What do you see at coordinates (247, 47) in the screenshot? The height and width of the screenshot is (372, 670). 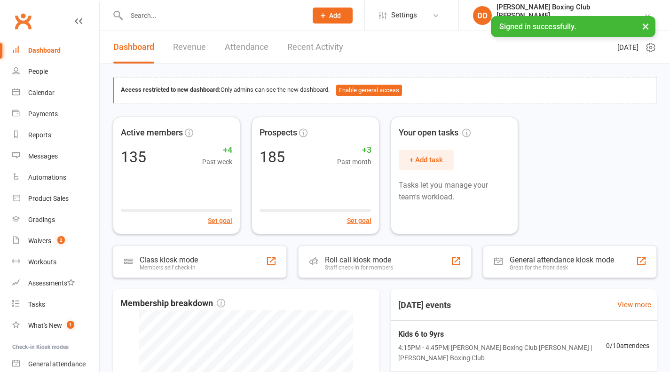 I see `a: Attendance` at bounding box center [247, 47].